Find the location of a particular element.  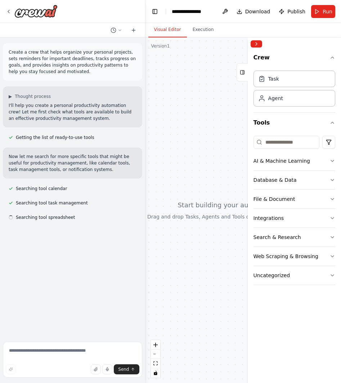

span: Searching tool task management is located at coordinates (52, 203).